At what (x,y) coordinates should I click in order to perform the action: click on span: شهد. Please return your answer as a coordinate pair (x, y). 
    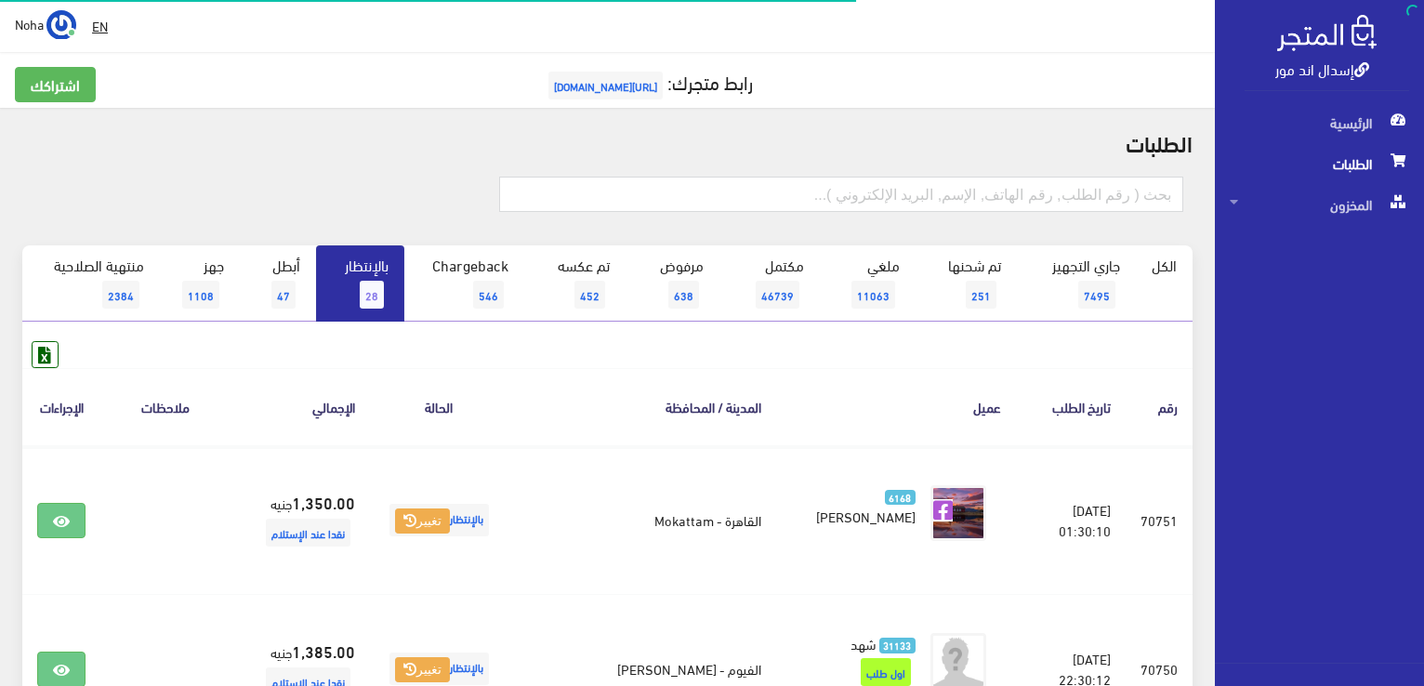
    Looking at the image, I should click on (862, 643).